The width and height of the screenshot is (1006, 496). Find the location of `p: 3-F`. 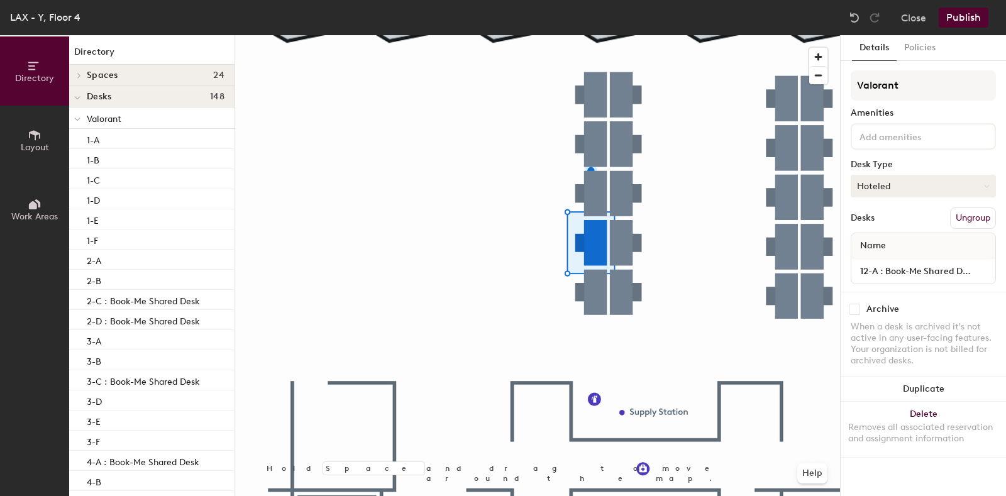

p: 3-F is located at coordinates (93, 440).